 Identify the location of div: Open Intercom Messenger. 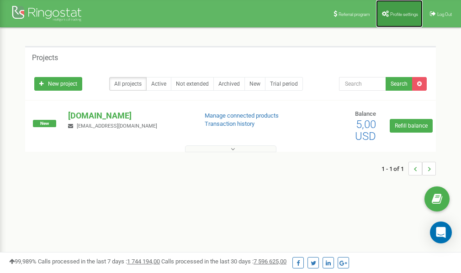
(441, 233).